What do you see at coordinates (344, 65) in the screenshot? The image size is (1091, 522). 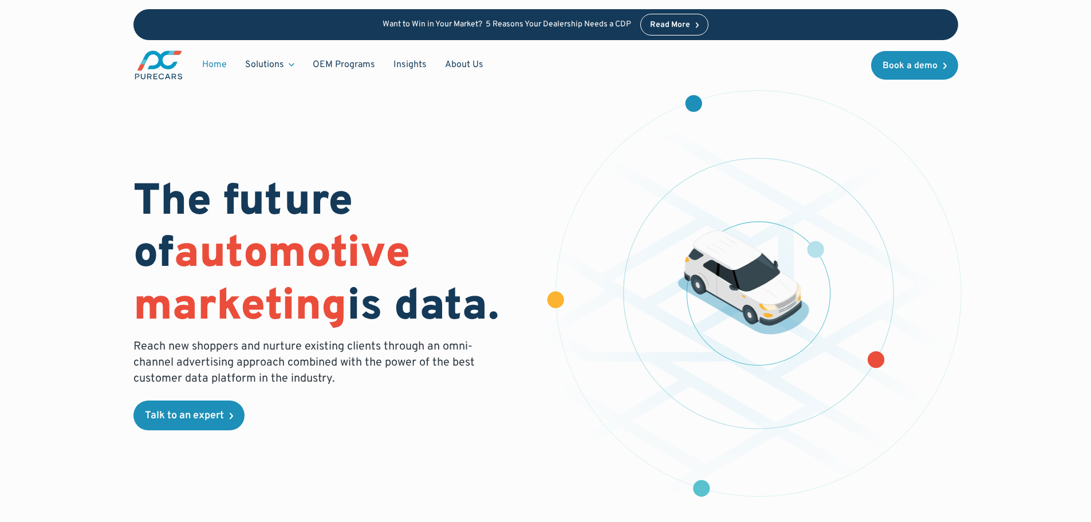 I see `a: OEM Programs` at bounding box center [344, 65].